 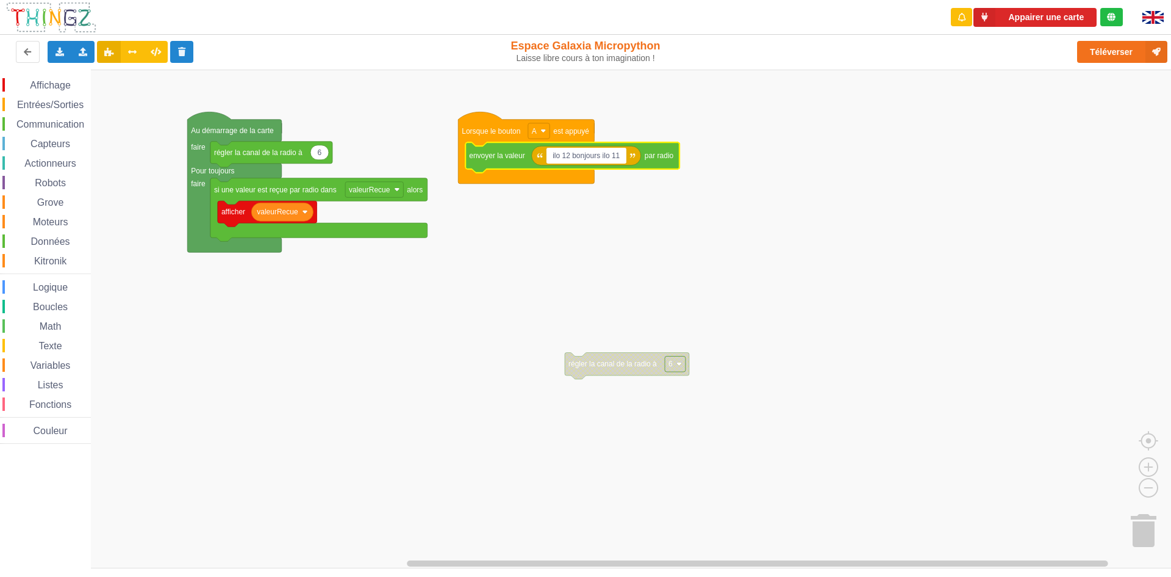 What do you see at coordinates (51, 430) in the screenshot?
I see `span: Couleur` at bounding box center [51, 430].